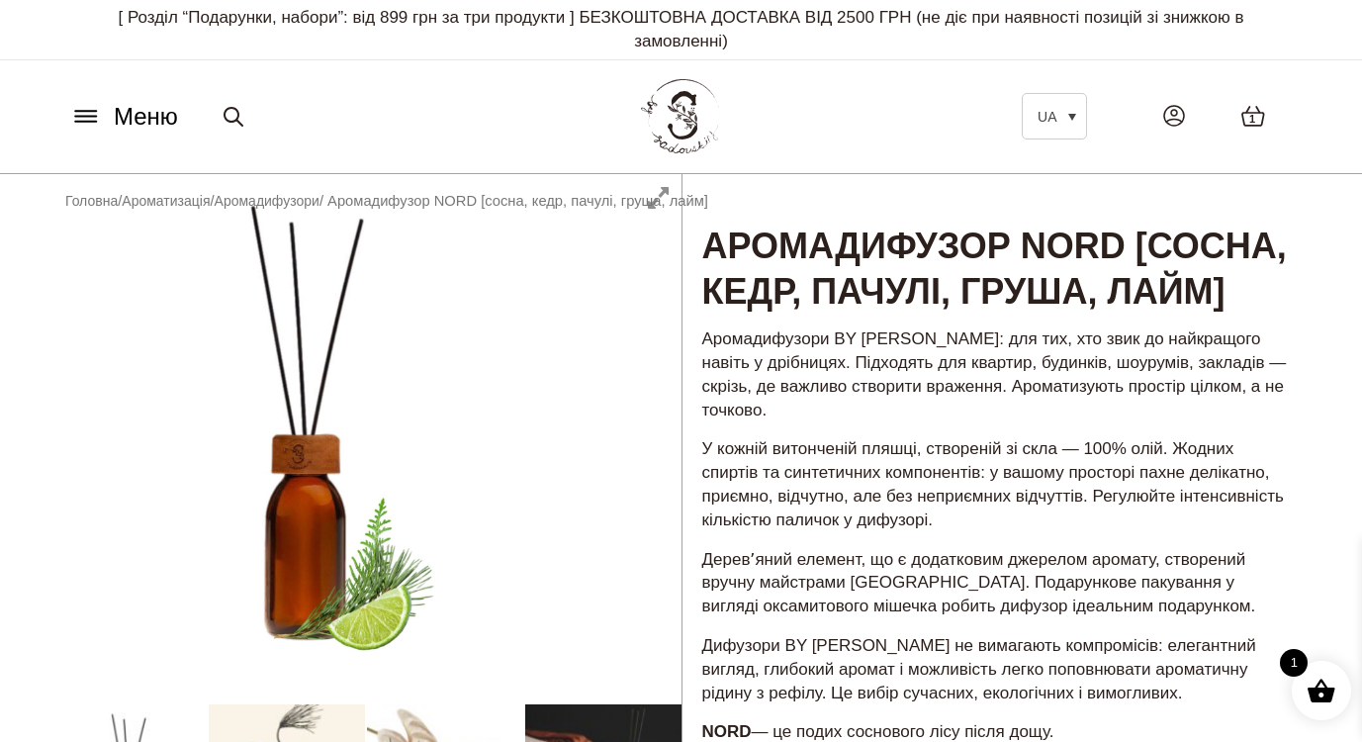 The width and height of the screenshot is (1362, 742). I want to click on img: BY SADOVSKIY, so click(681, 116).